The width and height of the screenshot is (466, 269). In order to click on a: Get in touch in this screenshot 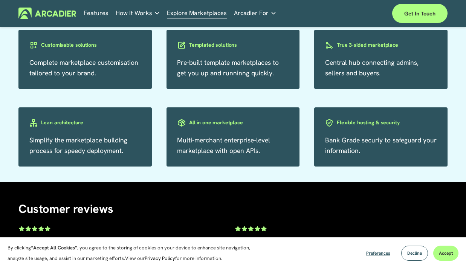, I will do `click(419, 13)`.